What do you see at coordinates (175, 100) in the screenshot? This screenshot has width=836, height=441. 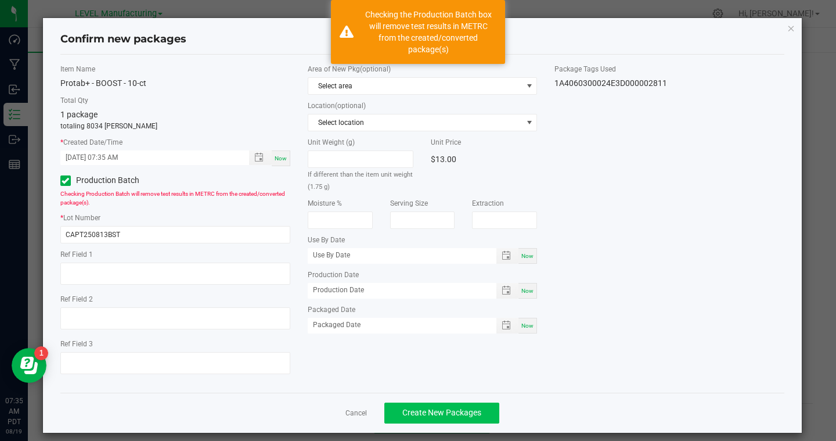 I see `label: Total Qty` at bounding box center [175, 100].